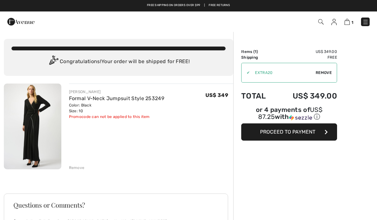 The height and width of the screenshot is (220, 377). I want to click on img: My Info, so click(334, 22).